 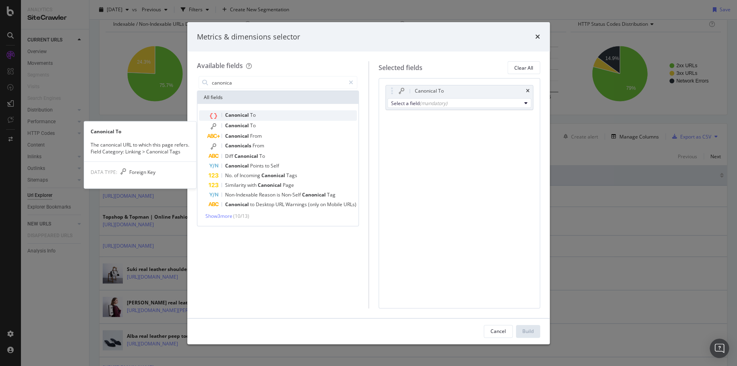 I want to click on div: Metrics & dimensions selector, so click(x=248, y=37).